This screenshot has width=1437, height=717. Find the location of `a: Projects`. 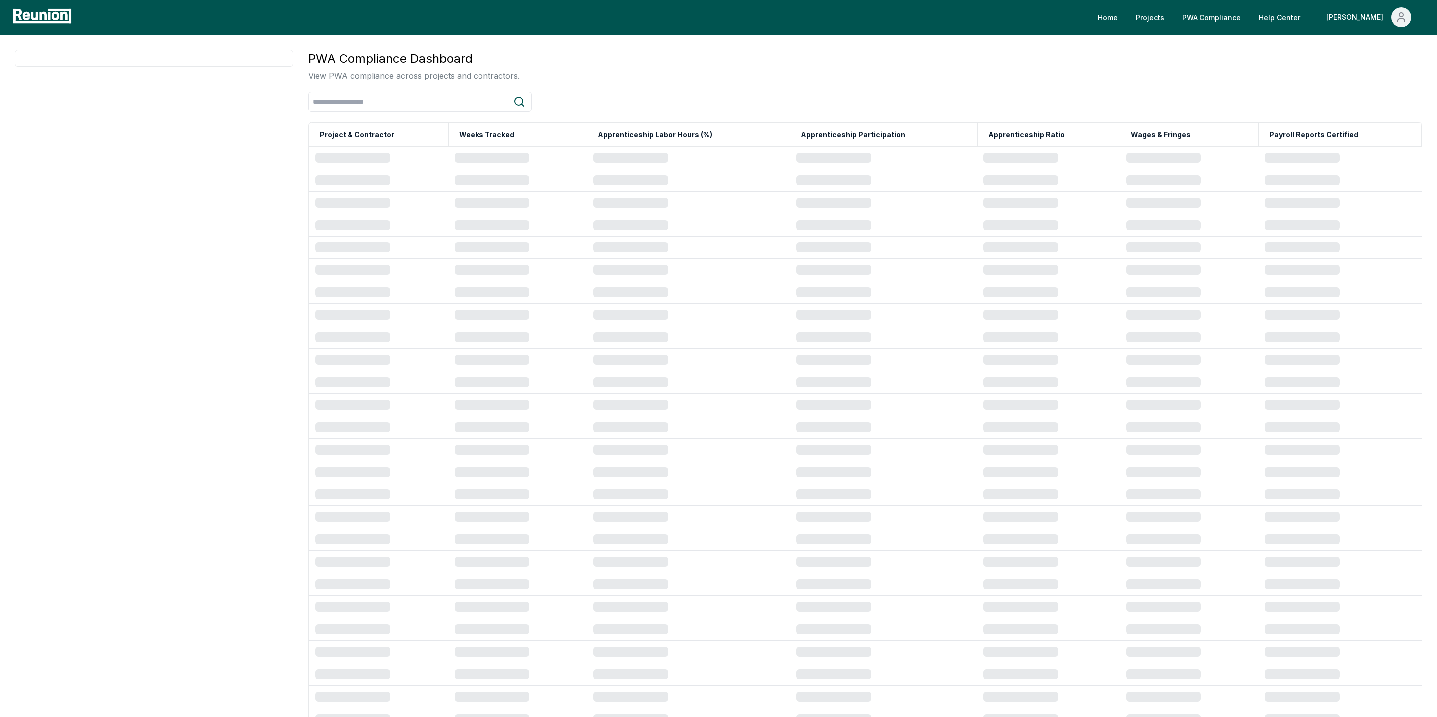

a: Projects is located at coordinates (1149, 17).